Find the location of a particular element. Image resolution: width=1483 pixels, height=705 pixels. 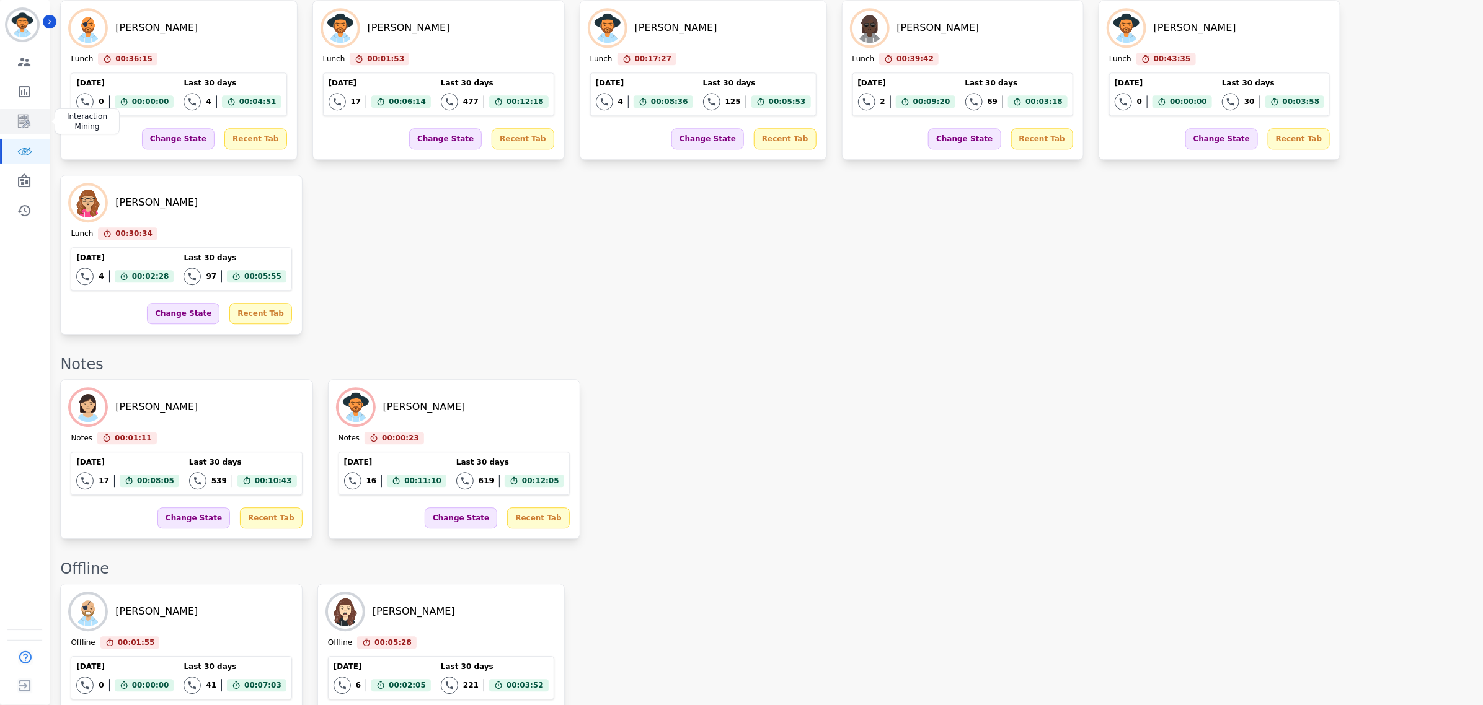

span: 00:03:18 is located at coordinates (1044, 102).